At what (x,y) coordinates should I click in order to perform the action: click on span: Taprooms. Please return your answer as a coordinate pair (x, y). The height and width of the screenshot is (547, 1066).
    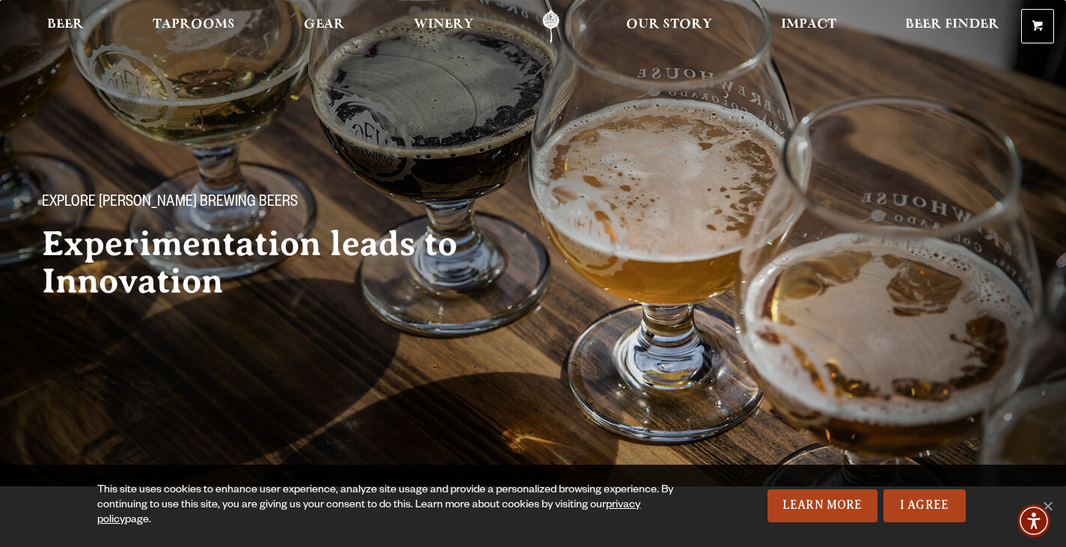
    Looking at the image, I should click on (194, 25).